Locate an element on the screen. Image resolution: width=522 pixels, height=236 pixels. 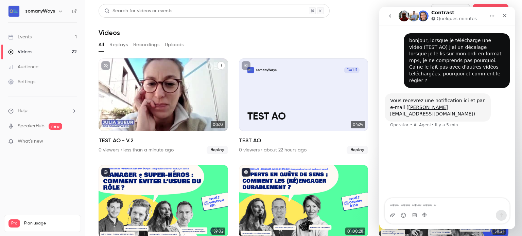
img: Profile image for Maxim is located at coordinates (44, 9).